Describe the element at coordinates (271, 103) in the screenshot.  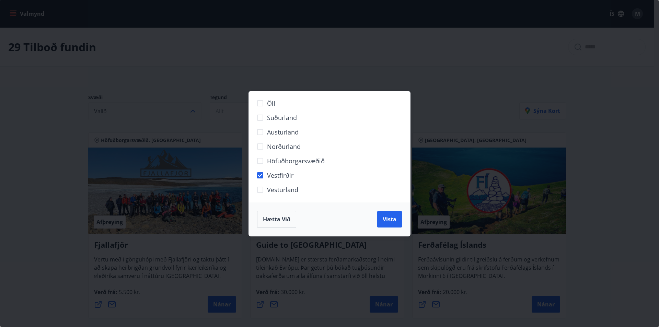
I see `span: Öll` at that location.